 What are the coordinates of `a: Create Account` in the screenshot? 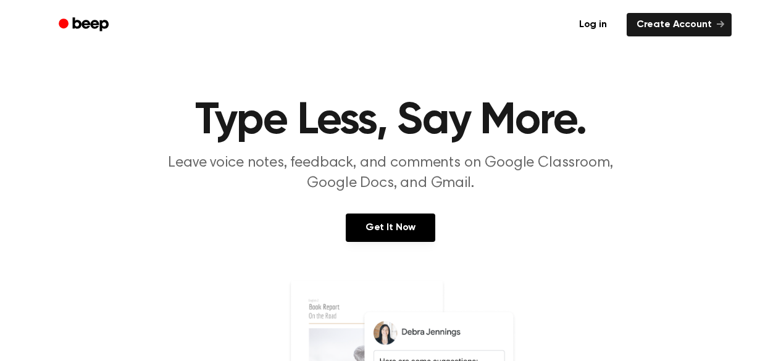 It's located at (679, 25).